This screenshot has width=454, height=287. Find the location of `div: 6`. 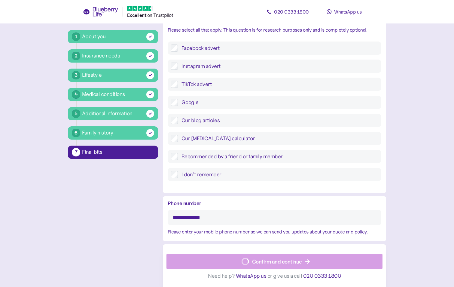

div: 6 is located at coordinates (76, 133).